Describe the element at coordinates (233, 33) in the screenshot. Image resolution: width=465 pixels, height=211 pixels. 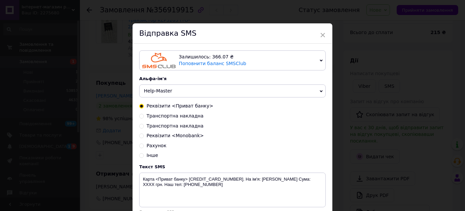
I see `div: Відправка SMS` at that location.